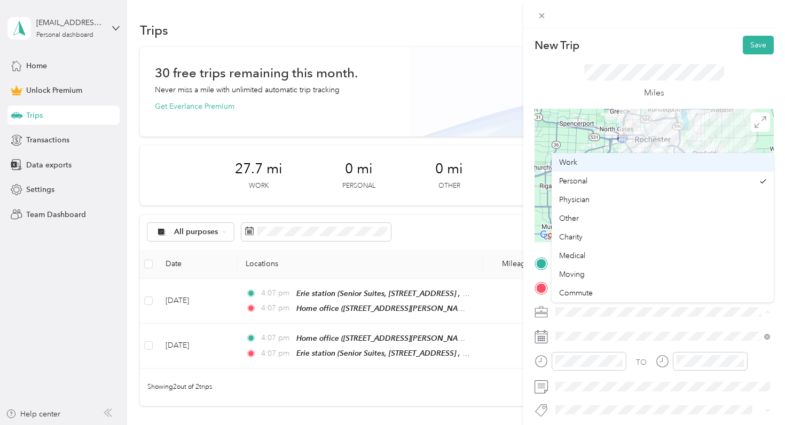  I want to click on span: Work, so click(568, 162).